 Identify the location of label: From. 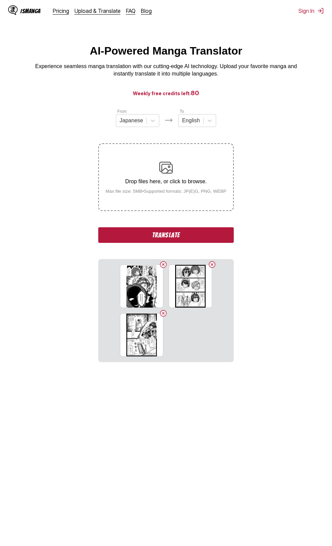
(122, 111).